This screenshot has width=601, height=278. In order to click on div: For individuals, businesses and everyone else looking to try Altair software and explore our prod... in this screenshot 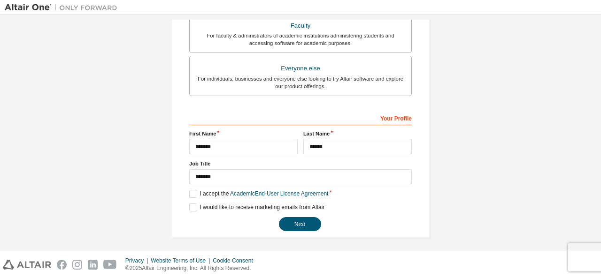, I will do `click(300, 83)`.